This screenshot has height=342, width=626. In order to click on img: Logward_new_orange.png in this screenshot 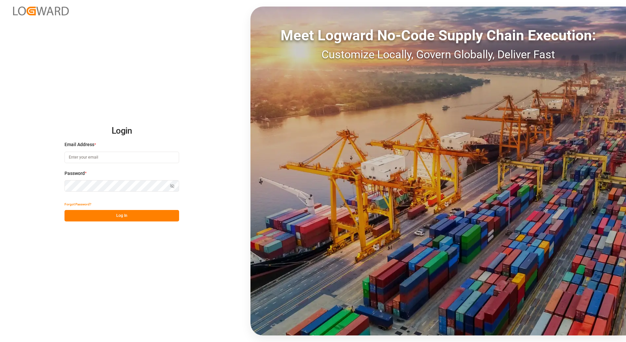, I will do `click(41, 11)`.